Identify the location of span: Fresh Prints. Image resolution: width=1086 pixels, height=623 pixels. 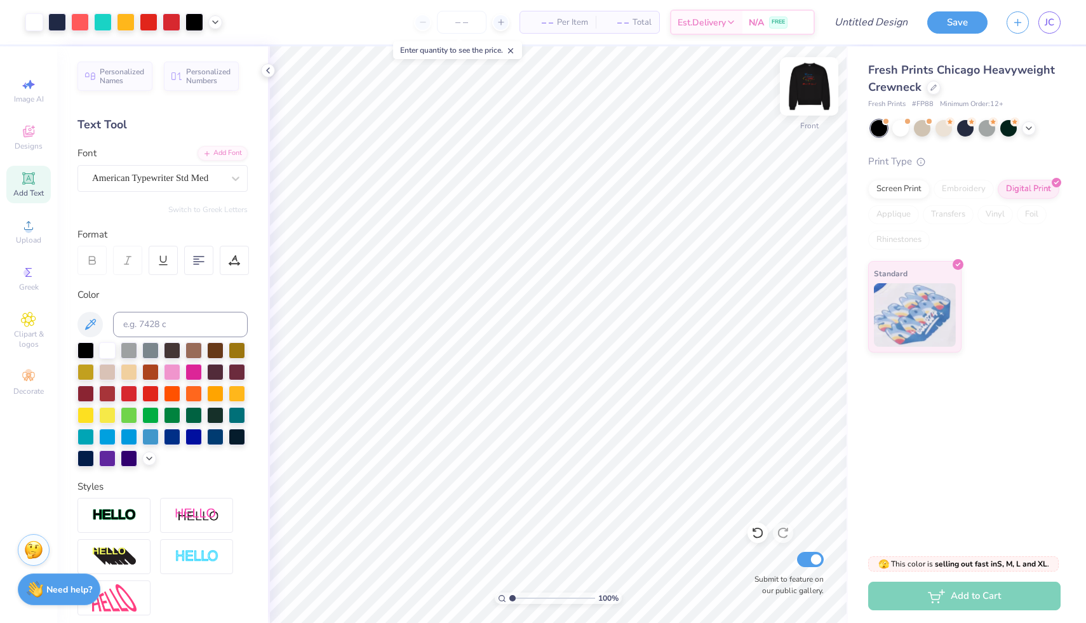
(886, 104).